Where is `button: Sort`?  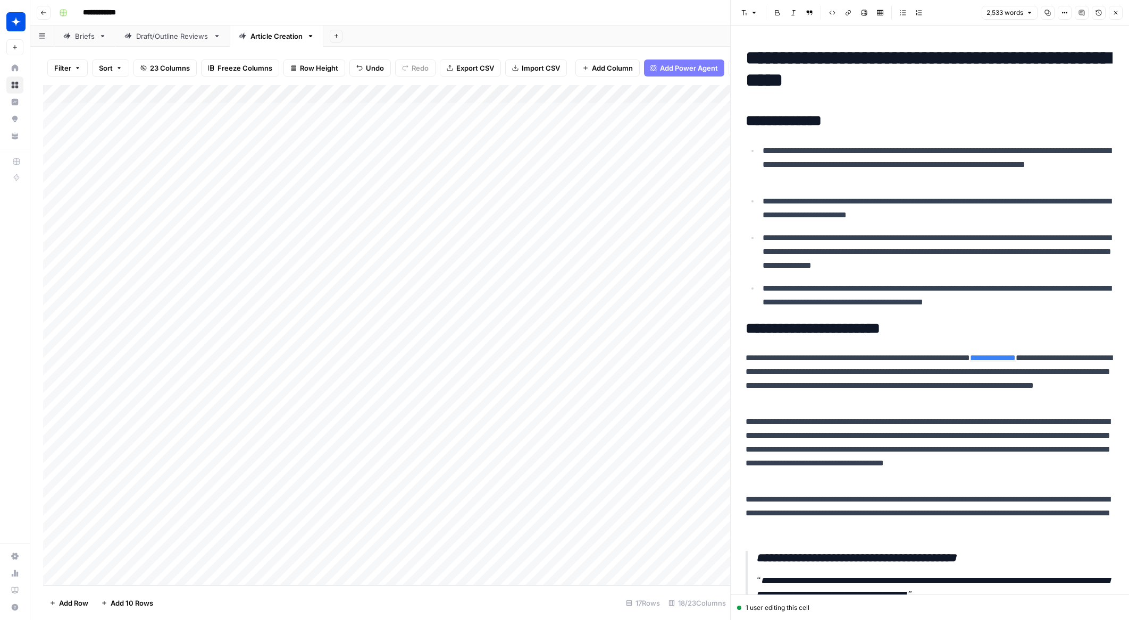
button: Sort is located at coordinates (111, 68).